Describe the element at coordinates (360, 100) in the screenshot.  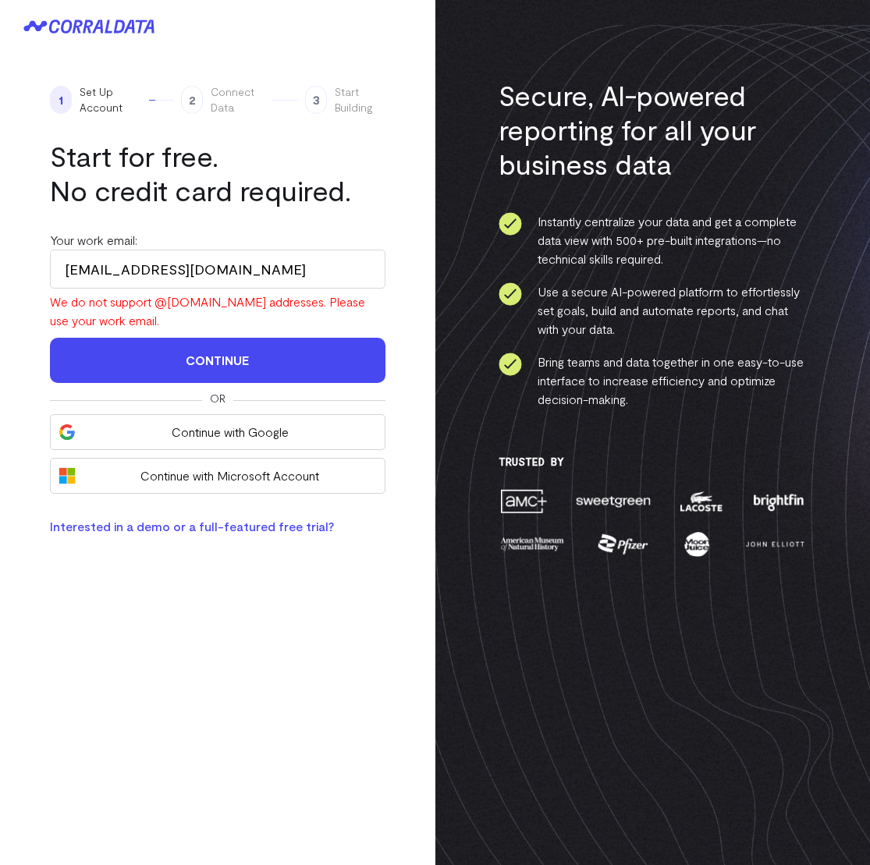
I see `span: Start Building` at that location.